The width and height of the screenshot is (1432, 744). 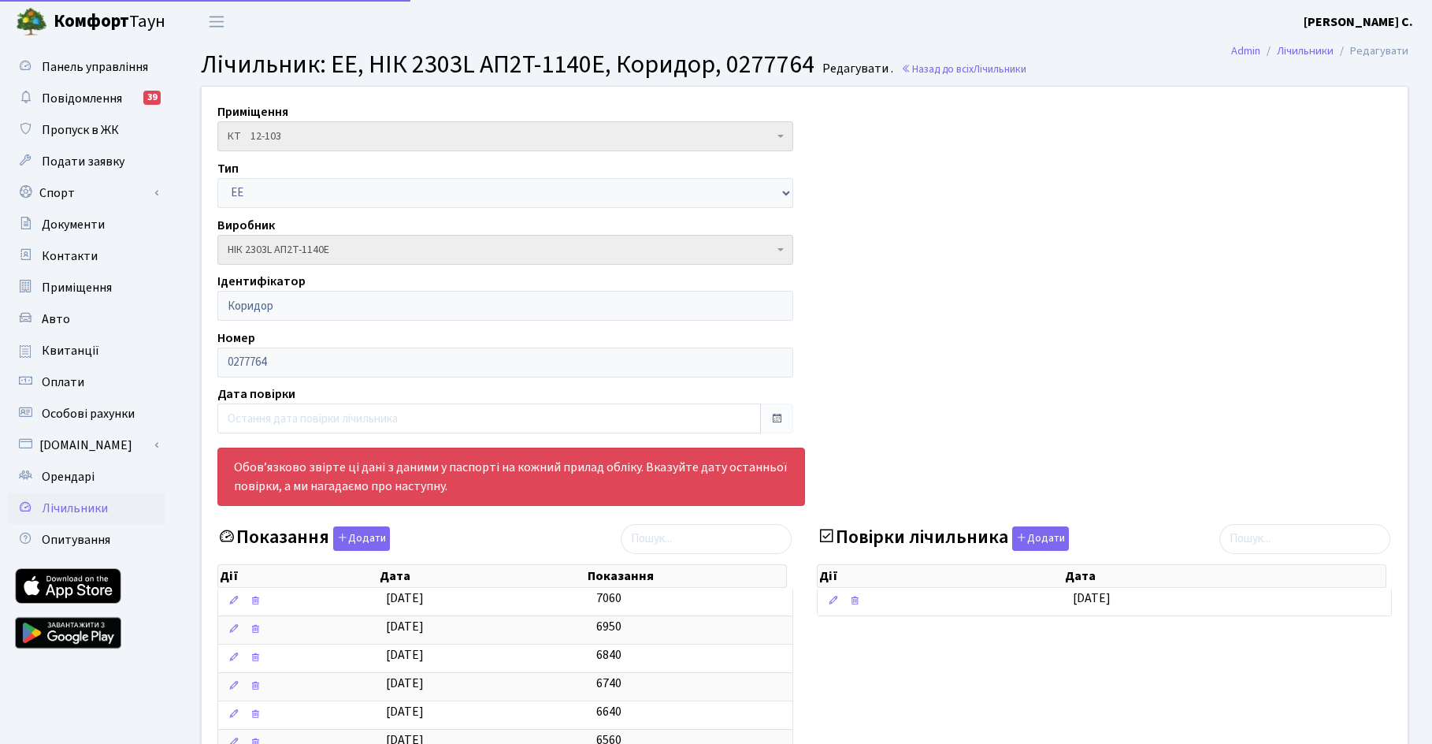 What do you see at coordinates (246, 225) in the screenshot?
I see `label: Виробник` at bounding box center [246, 225].